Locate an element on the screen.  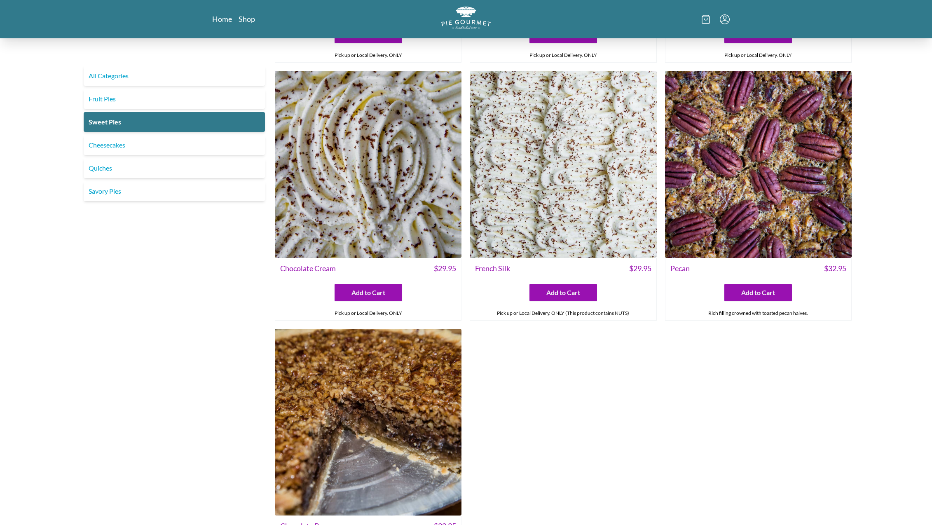
img: Chocolate Pecan is located at coordinates (368, 422).